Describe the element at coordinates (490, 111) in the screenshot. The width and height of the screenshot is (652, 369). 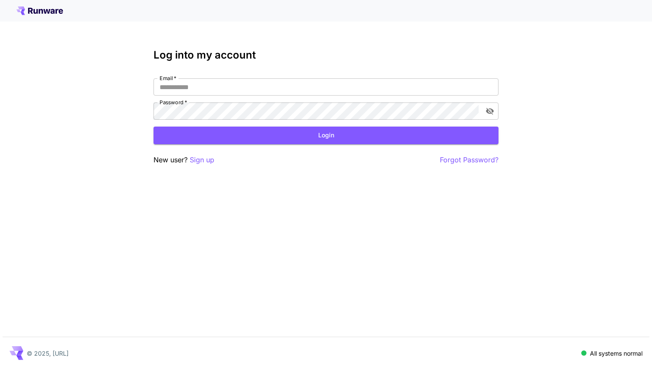
I see `button: toggle password visibility` at that location.